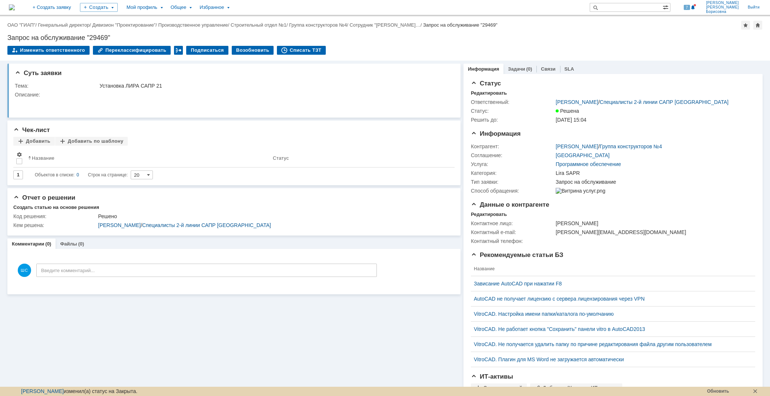  Describe the element at coordinates (758, 25) in the screenshot. I see `div: Сделать домашней страницей` at that location.